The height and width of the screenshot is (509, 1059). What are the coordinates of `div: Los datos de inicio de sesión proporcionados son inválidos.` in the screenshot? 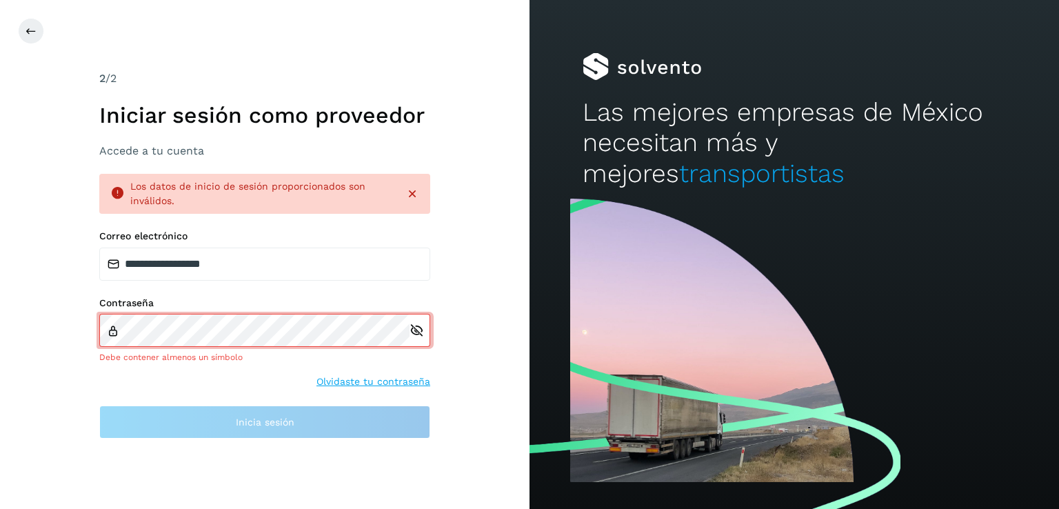 It's located at (262, 194).